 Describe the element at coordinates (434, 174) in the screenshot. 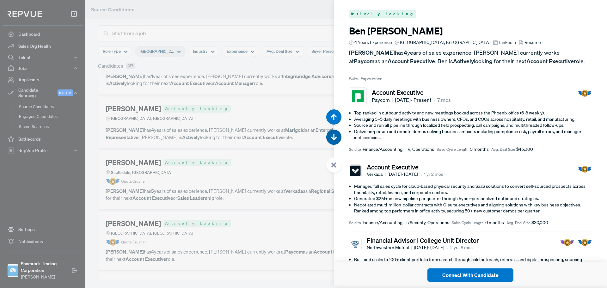

I see `span: 1 yr 2 mos` at that location.